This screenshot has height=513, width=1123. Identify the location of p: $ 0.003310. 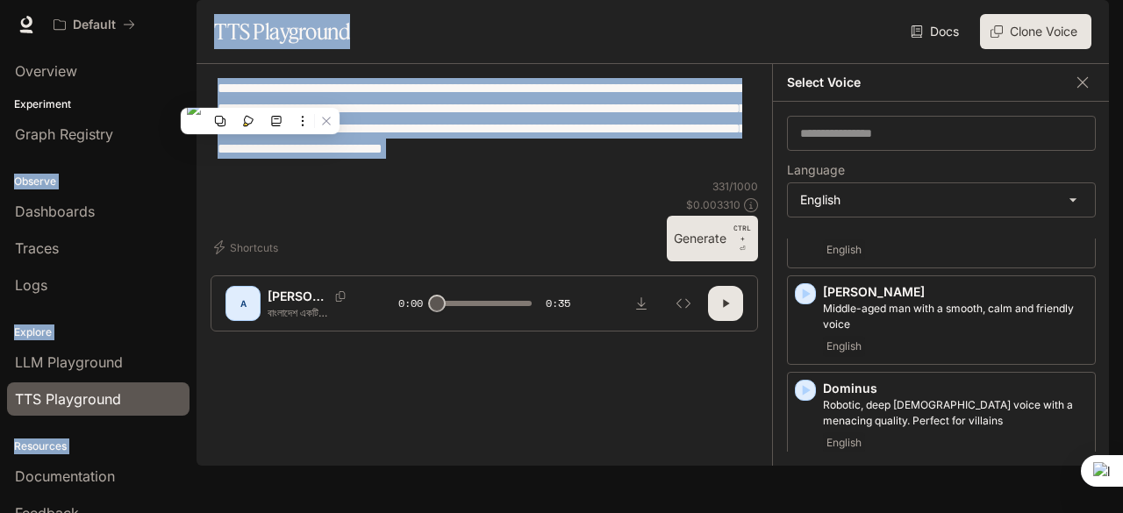
(714, 205).